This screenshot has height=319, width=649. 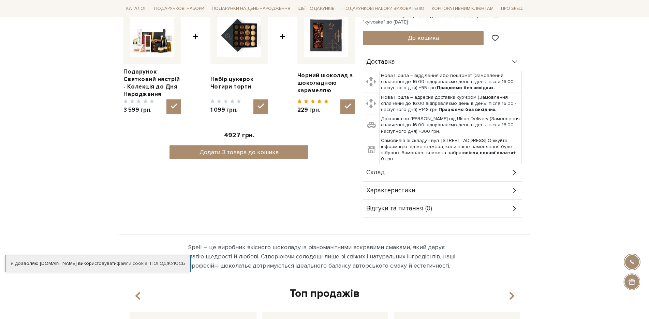 I want to click on a: Корпоративним клієнтам, so click(x=462, y=9).